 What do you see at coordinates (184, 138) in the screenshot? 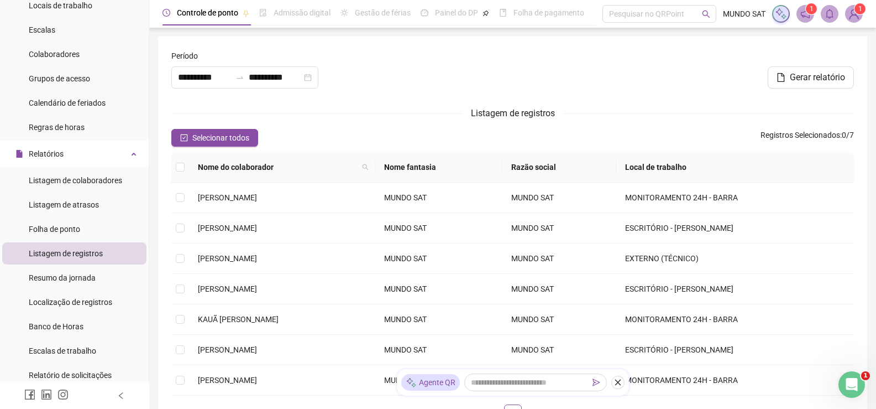
I see `span: check-square` at bounding box center [184, 138].